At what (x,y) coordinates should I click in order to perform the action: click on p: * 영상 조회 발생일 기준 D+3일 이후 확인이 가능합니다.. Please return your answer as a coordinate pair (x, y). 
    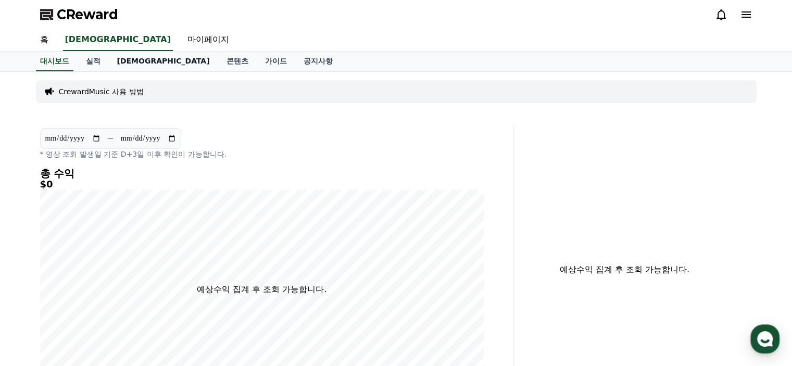
    Looking at the image, I should click on (262, 154).